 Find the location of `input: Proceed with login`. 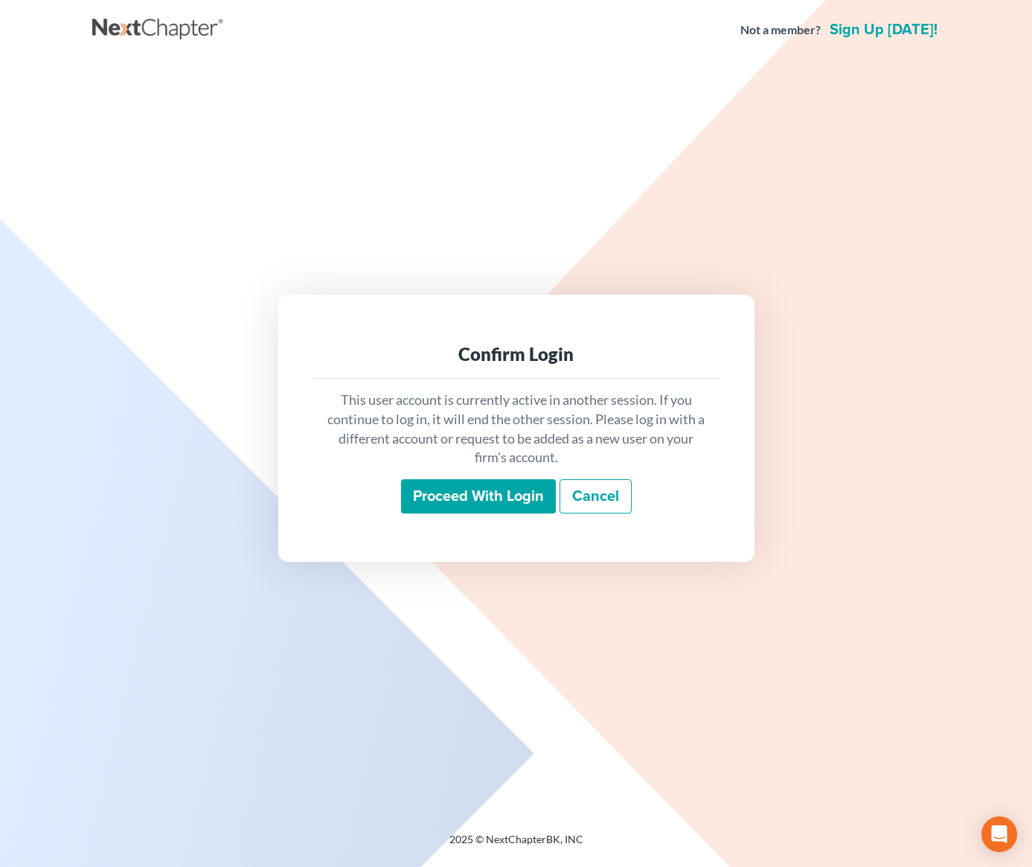

input: Proceed with login is located at coordinates (479, 496).